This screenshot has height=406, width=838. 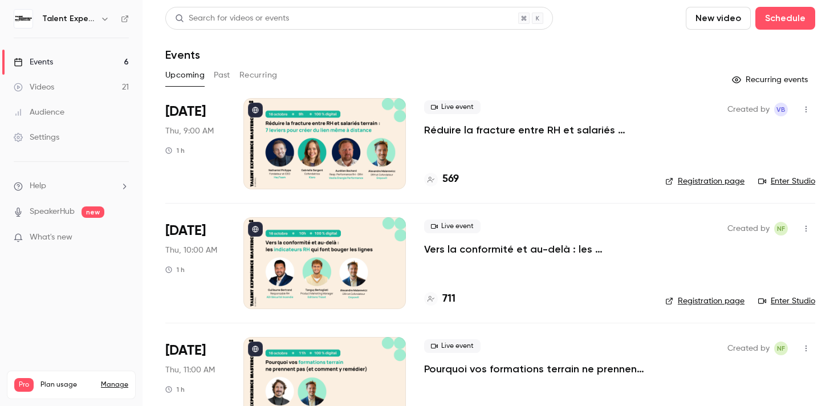 I want to click on img: Talent Experience Masterclass, so click(x=23, y=19).